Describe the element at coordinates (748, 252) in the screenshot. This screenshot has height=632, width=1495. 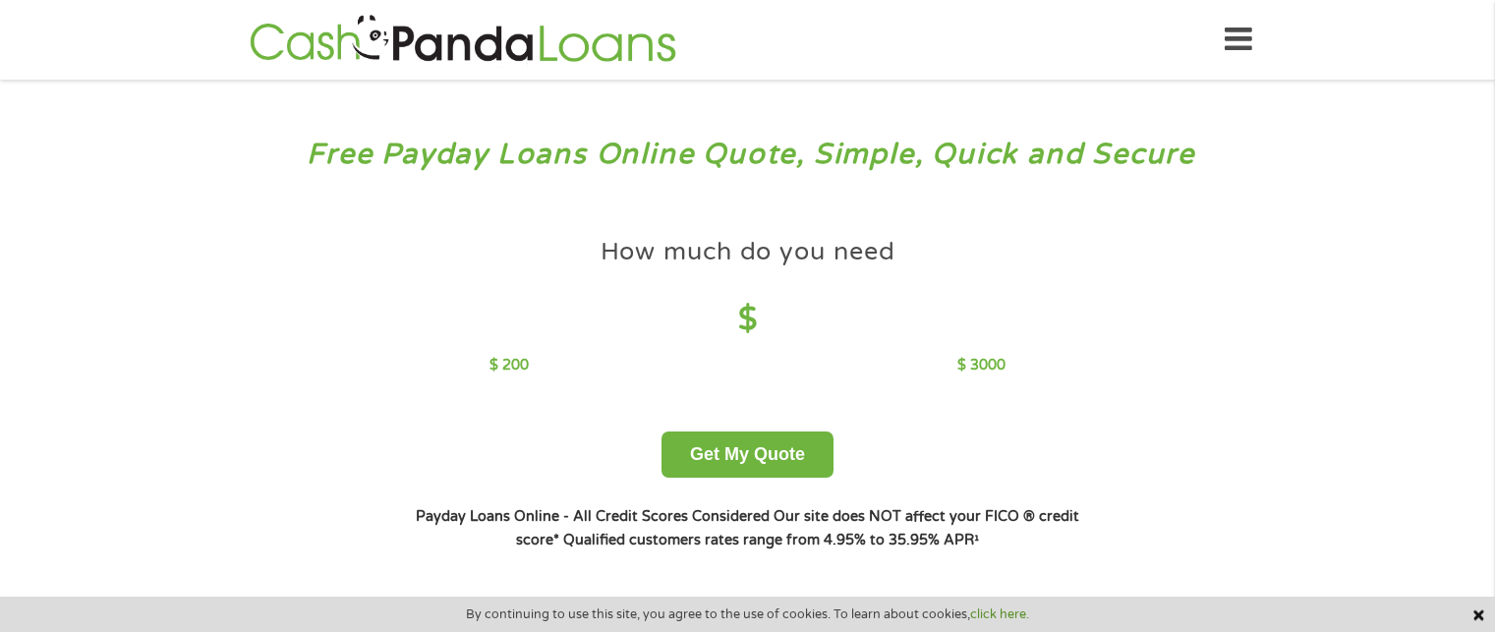
I see `h4: How much do you need` at that location.